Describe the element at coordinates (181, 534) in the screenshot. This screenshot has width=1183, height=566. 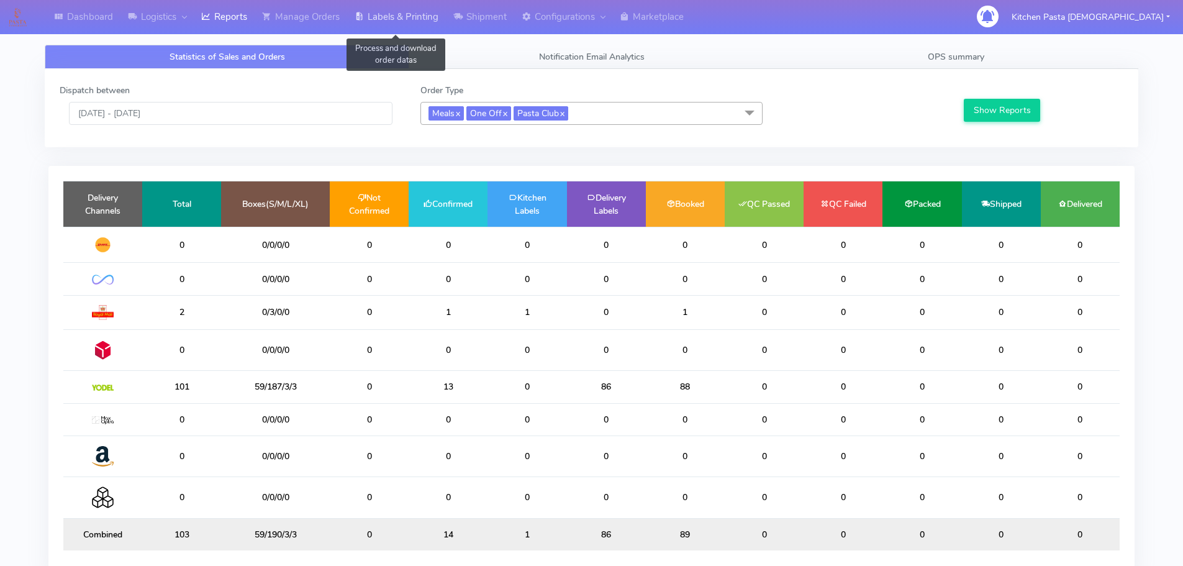
I see `td: 103` at that location.